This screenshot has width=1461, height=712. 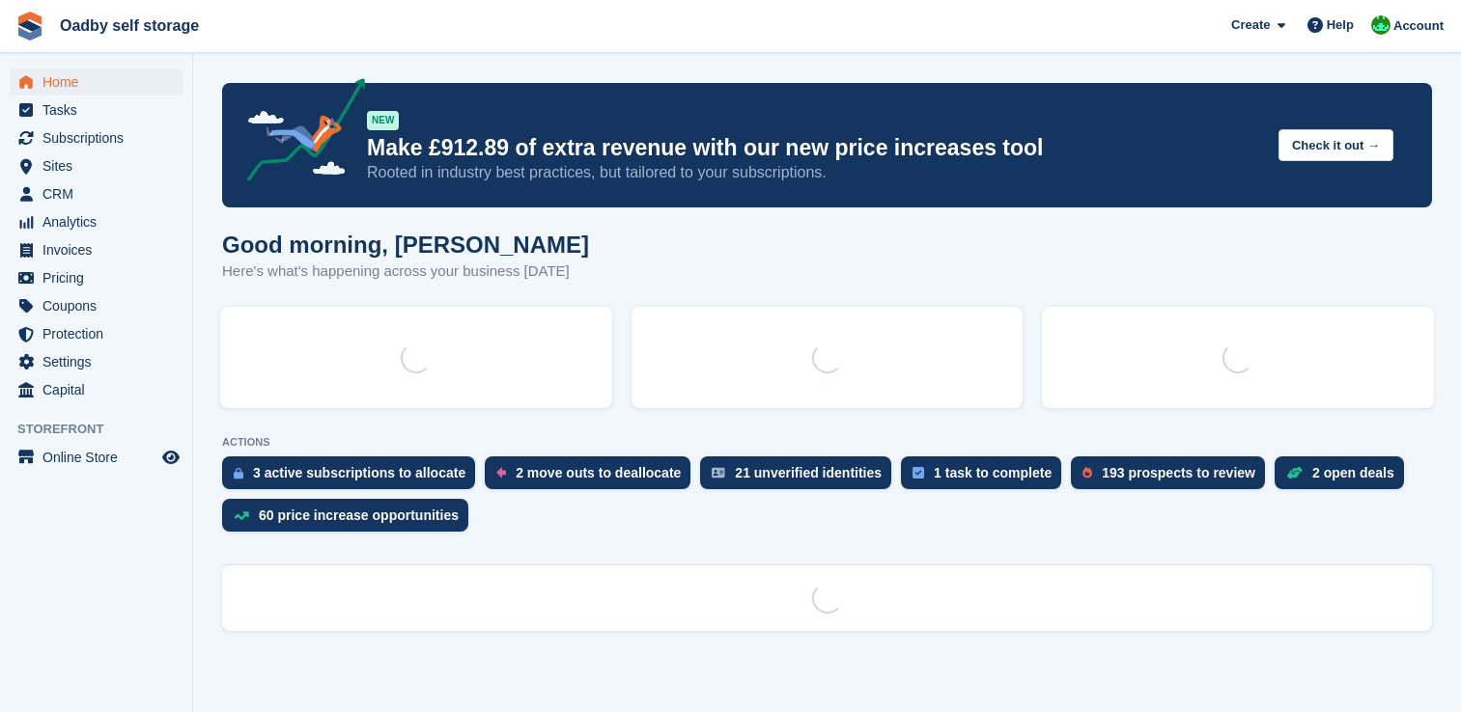 What do you see at coordinates (800, 478) in the screenshot?
I see `a: 21 unverified identities` at bounding box center [800, 478].